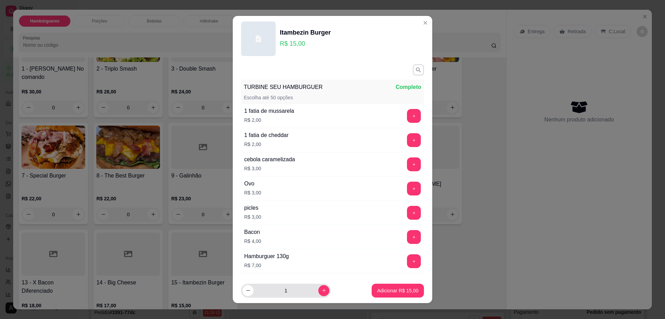 The width and height of the screenshot is (665, 319). What do you see at coordinates (398, 291) in the screenshot?
I see `p: Adicionar R$ 15,00` at bounding box center [398, 291].